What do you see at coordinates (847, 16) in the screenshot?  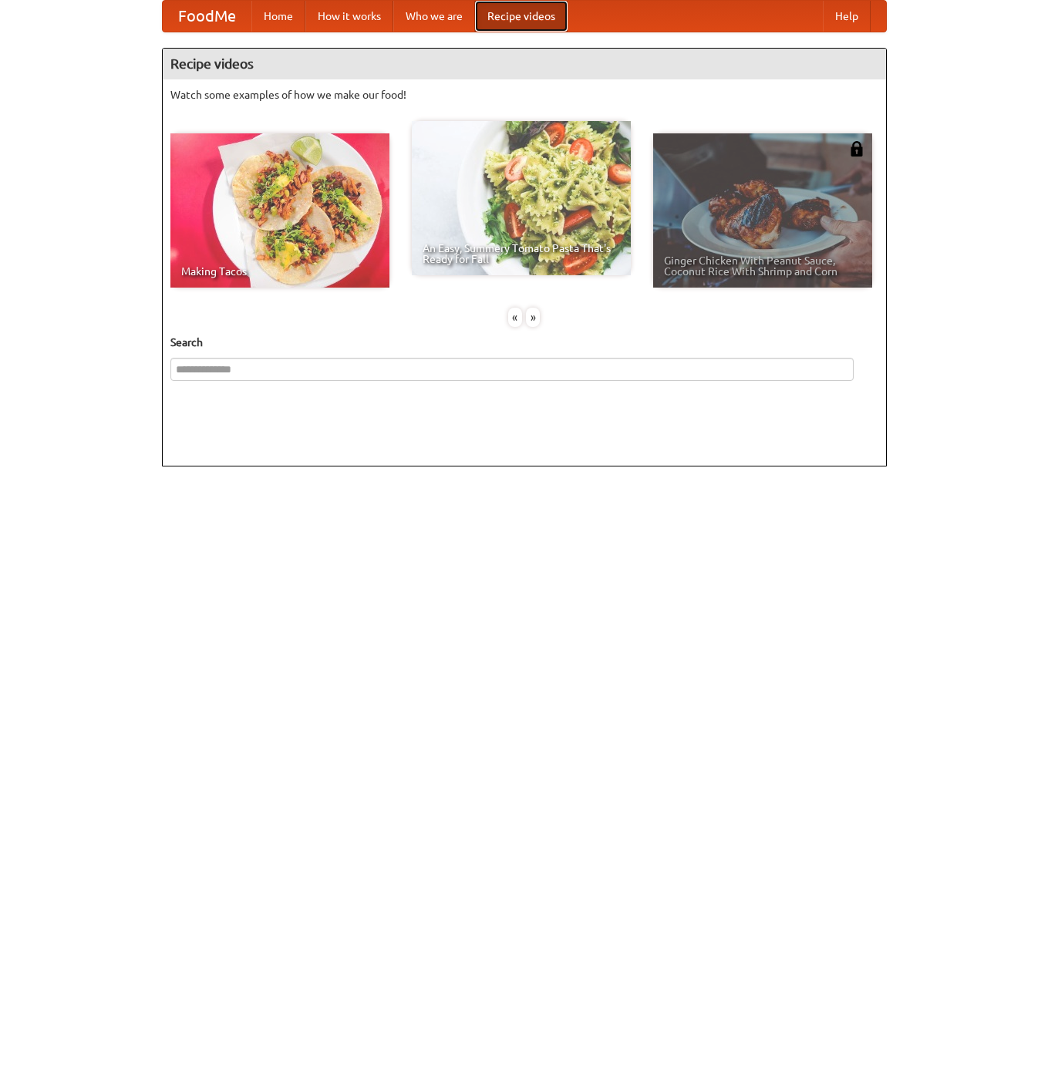 I see `a: Help` at bounding box center [847, 16].